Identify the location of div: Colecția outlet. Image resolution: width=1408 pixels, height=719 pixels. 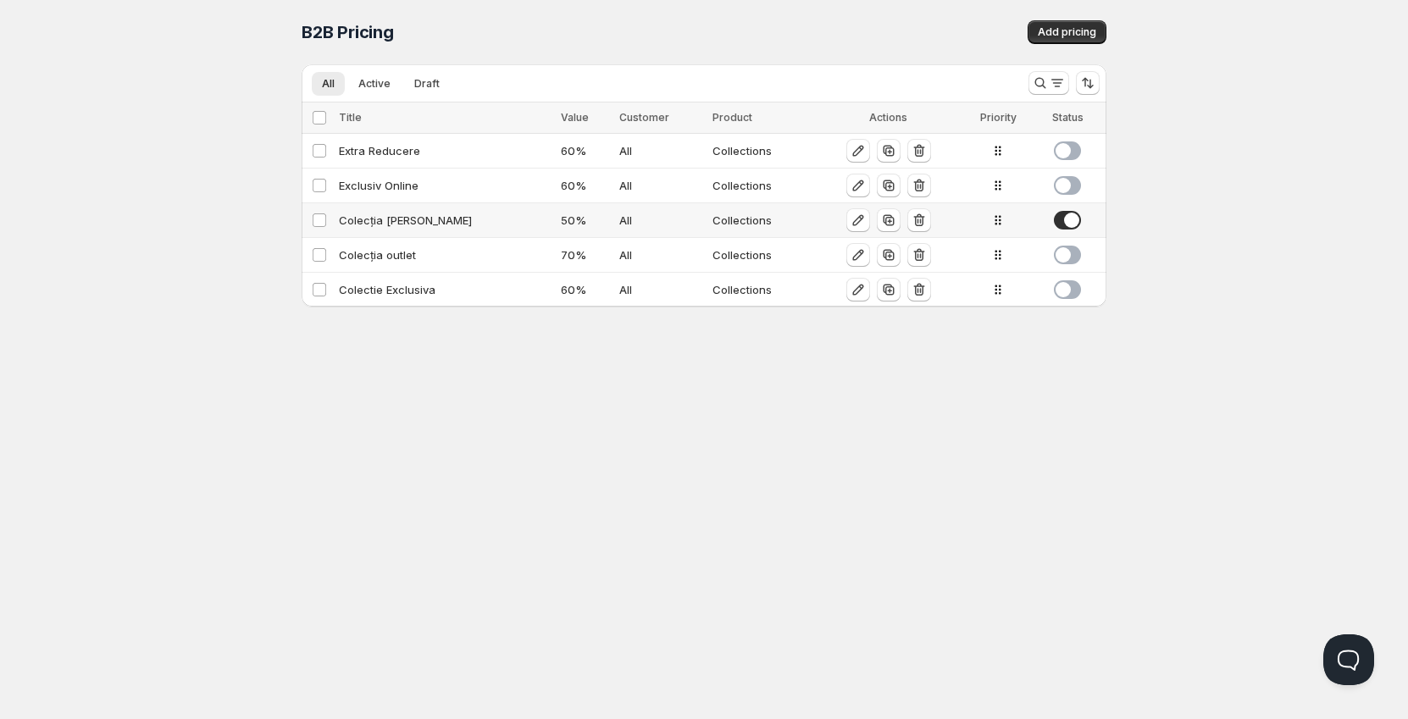
(445, 255).